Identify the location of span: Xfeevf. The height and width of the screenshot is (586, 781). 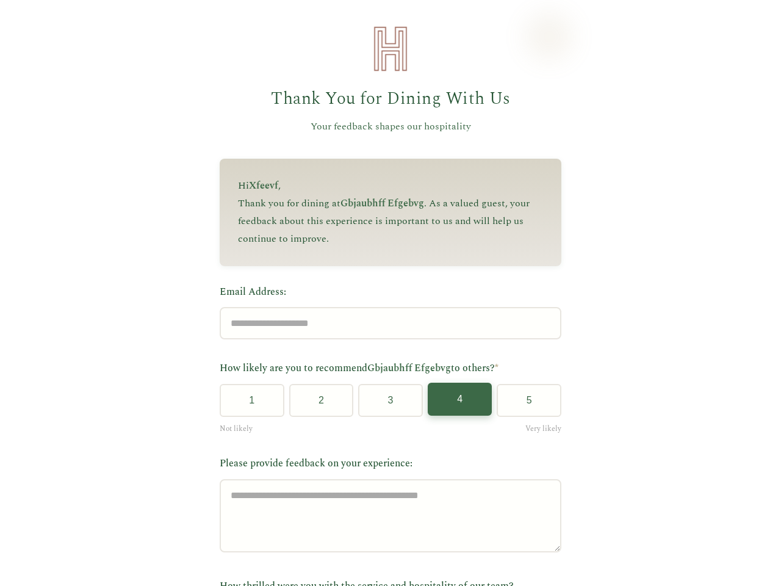
(264, 185).